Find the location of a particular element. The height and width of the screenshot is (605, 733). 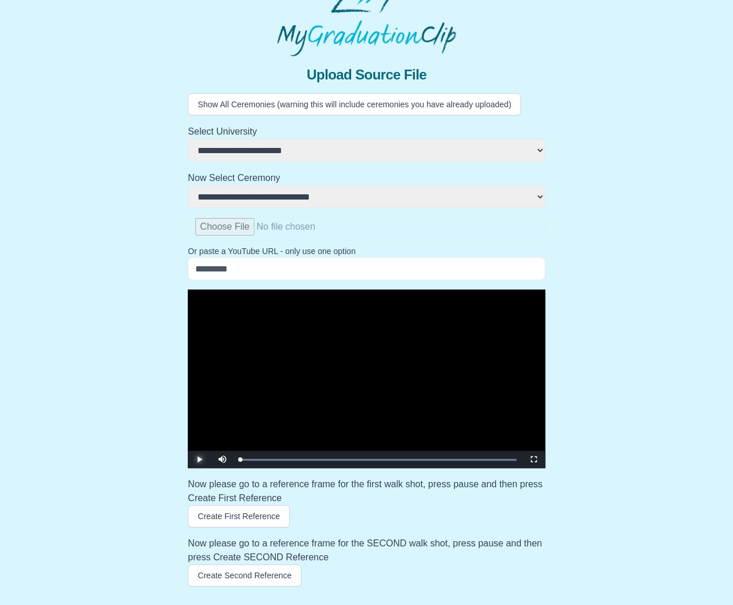

h3: Now please go to a reference frame for the SECOND walk shot, press pause and then press Create SE... is located at coordinates (366, 550).